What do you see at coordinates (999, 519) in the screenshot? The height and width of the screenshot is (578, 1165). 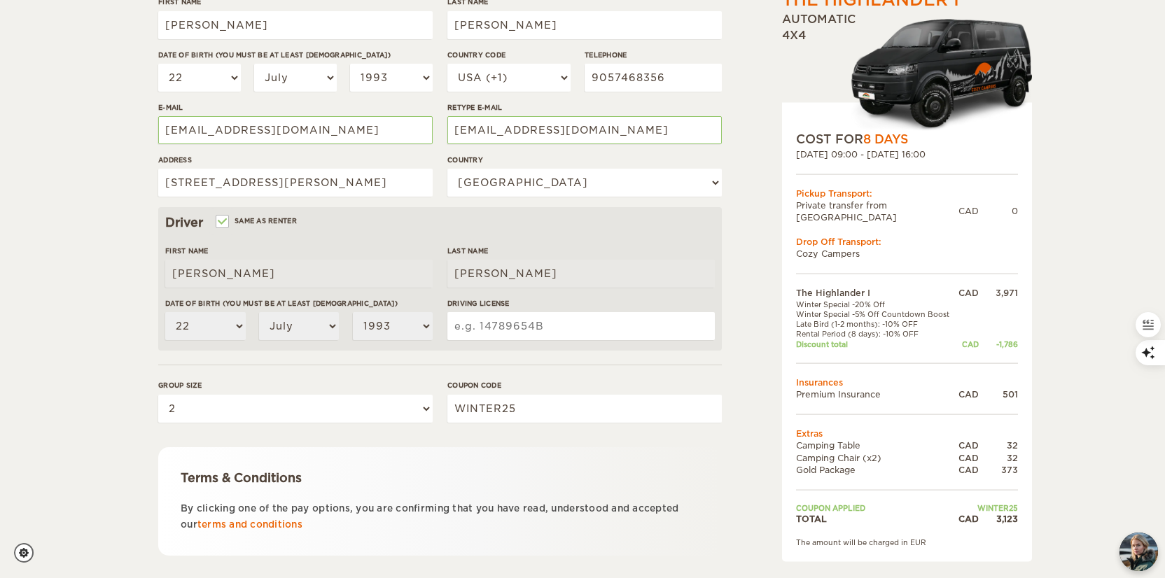 I see `div: 3,123` at bounding box center [999, 519].